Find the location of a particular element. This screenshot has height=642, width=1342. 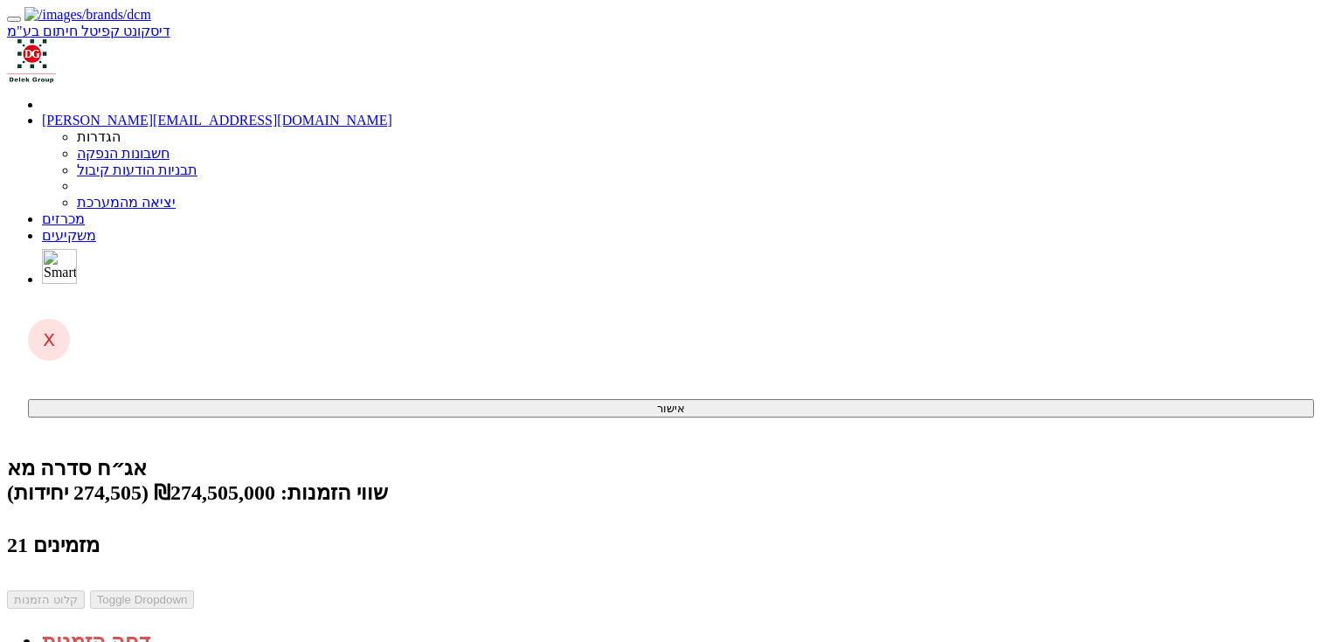

a: דיסקונט קפיטל חיתום בע"מ is located at coordinates (671, 23).